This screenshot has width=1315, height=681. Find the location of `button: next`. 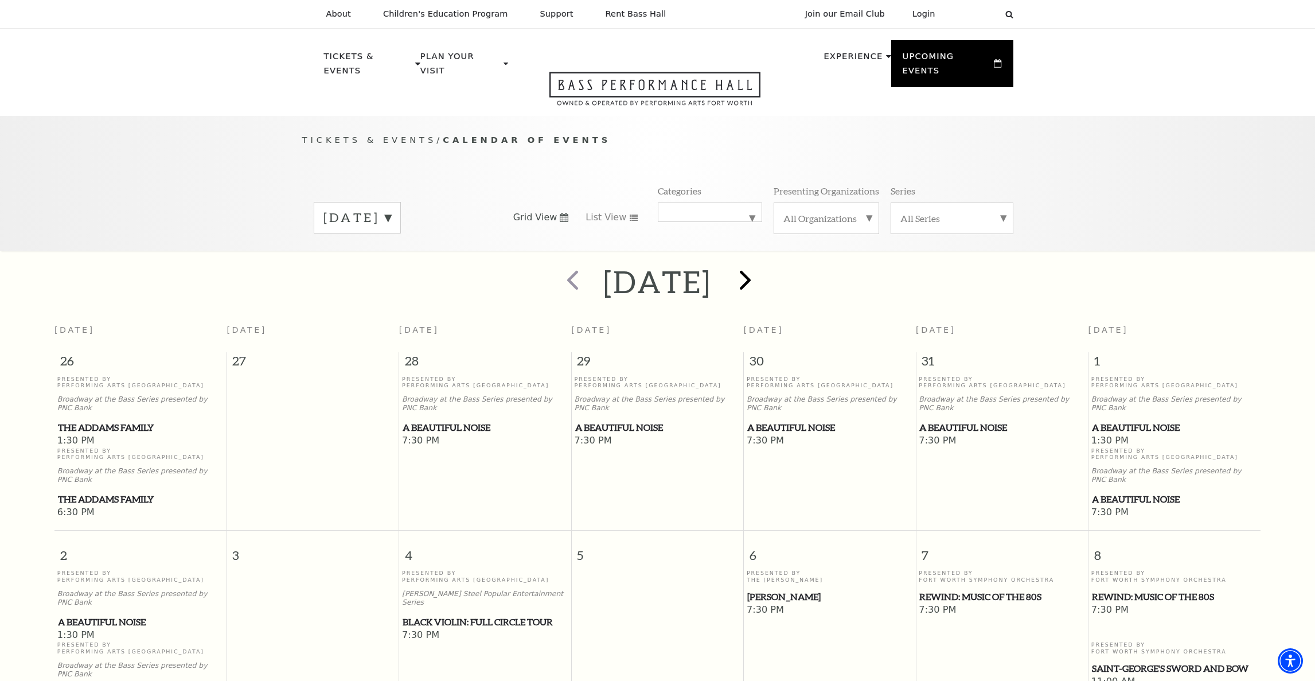

button: next is located at coordinates (743, 282).